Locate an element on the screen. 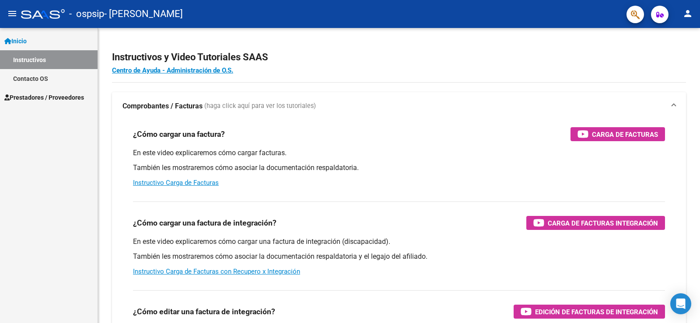 The width and height of the screenshot is (700, 323). a: Centro de Ayuda - Administración de O.S. is located at coordinates (172, 70).